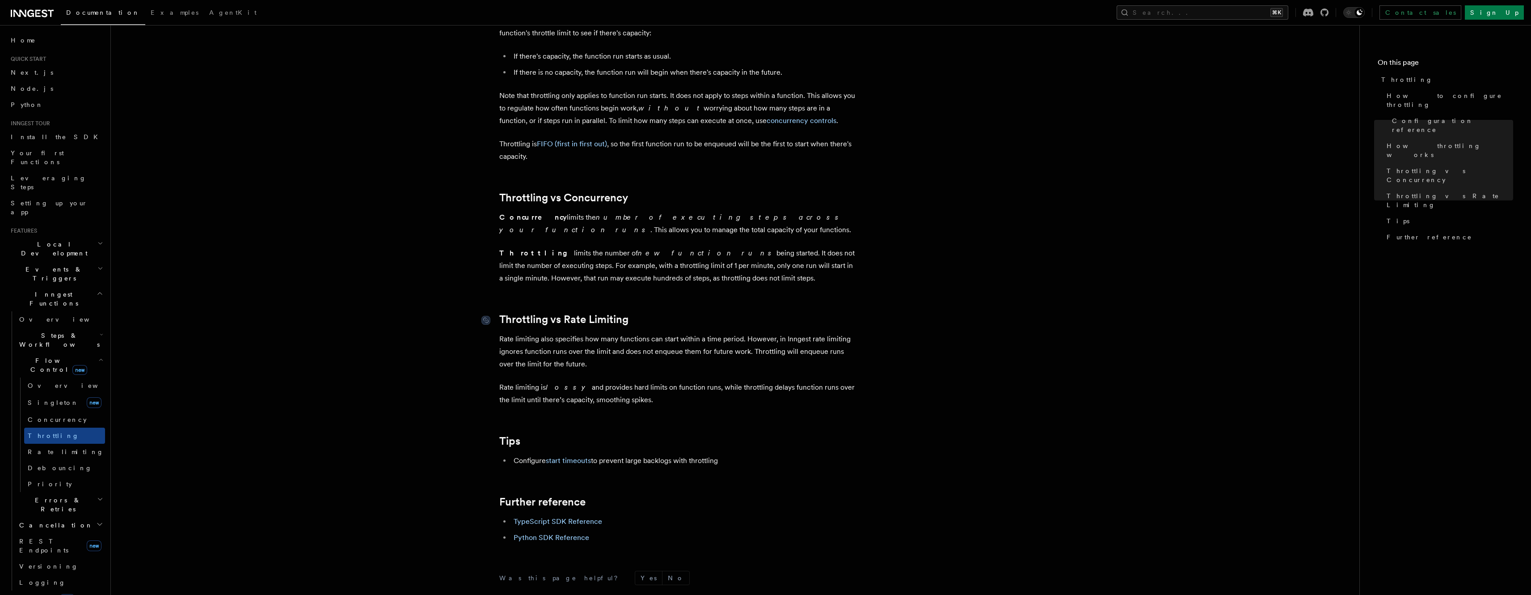 The image size is (1531, 595). I want to click on span: Singleton, so click(53, 402).